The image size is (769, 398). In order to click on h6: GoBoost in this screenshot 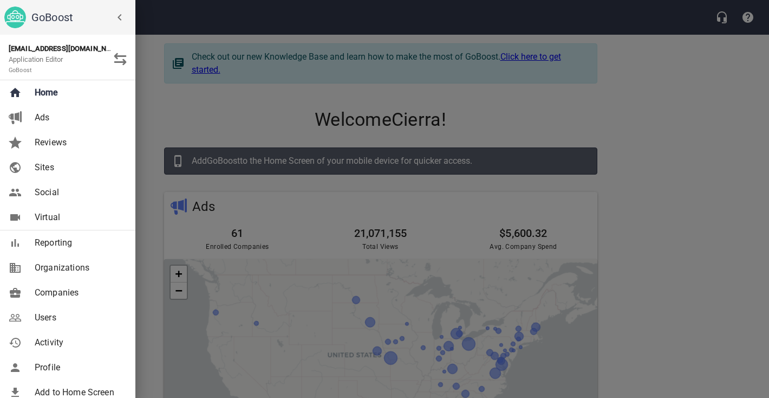, I will do `click(81, 17)`.